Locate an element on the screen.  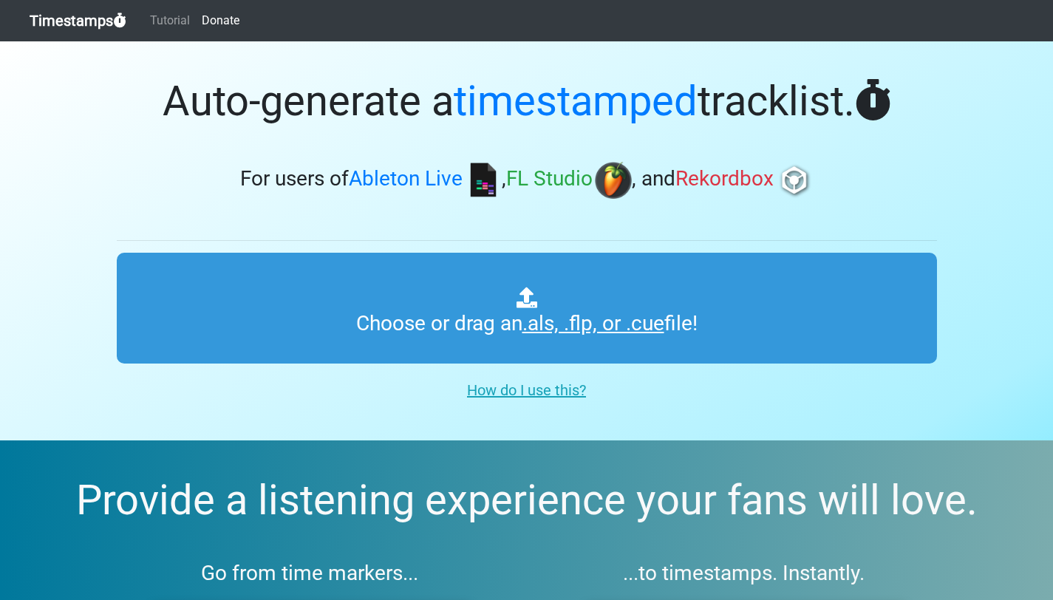
img: ableton.png is located at coordinates (483, 180).